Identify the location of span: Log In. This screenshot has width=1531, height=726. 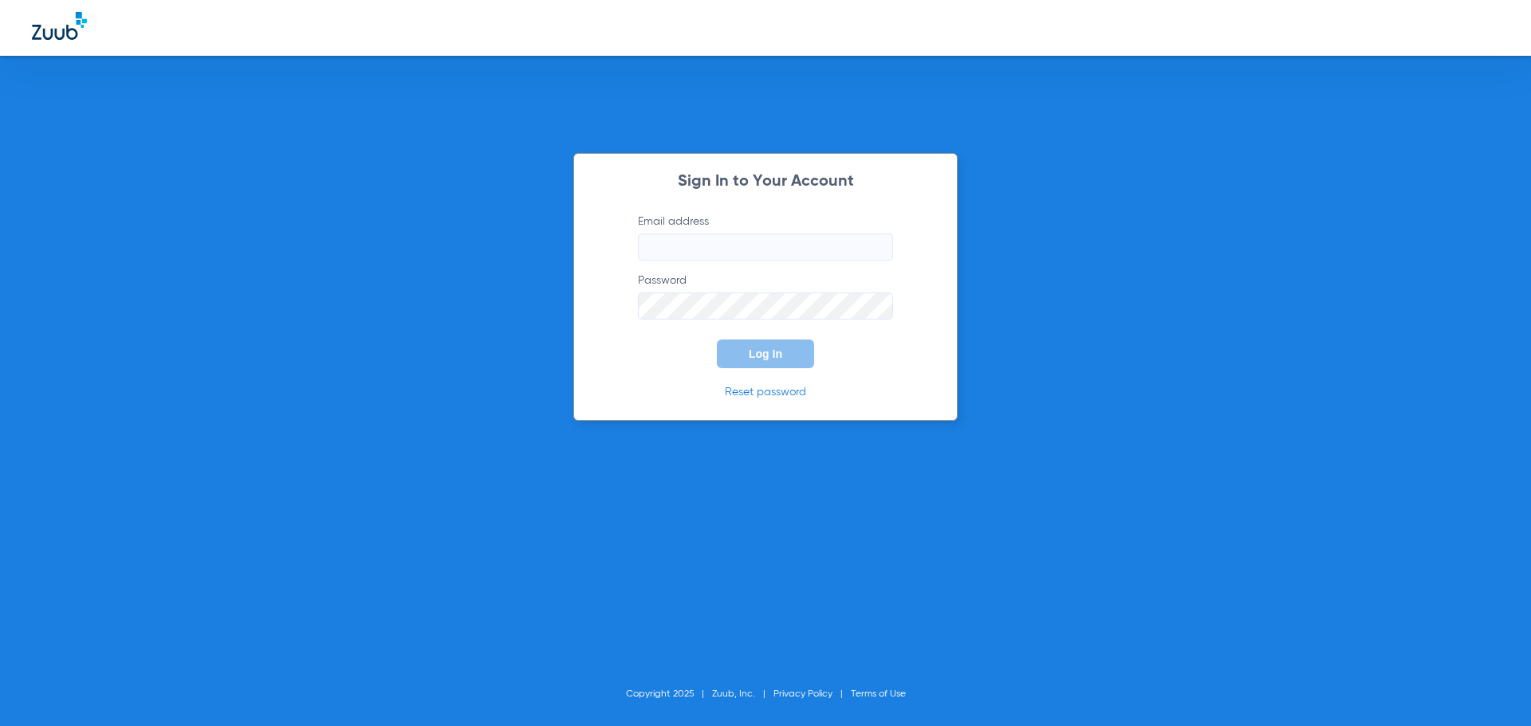
(765, 354).